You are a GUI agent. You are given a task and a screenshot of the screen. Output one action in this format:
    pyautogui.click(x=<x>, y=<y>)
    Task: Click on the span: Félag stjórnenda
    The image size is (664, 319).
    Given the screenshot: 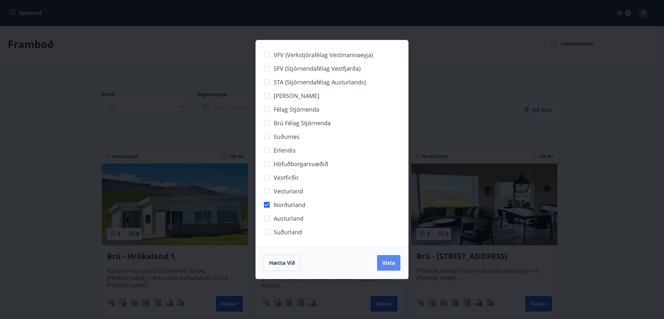 What is the action you would take?
    pyautogui.click(x=296, y=109)
    